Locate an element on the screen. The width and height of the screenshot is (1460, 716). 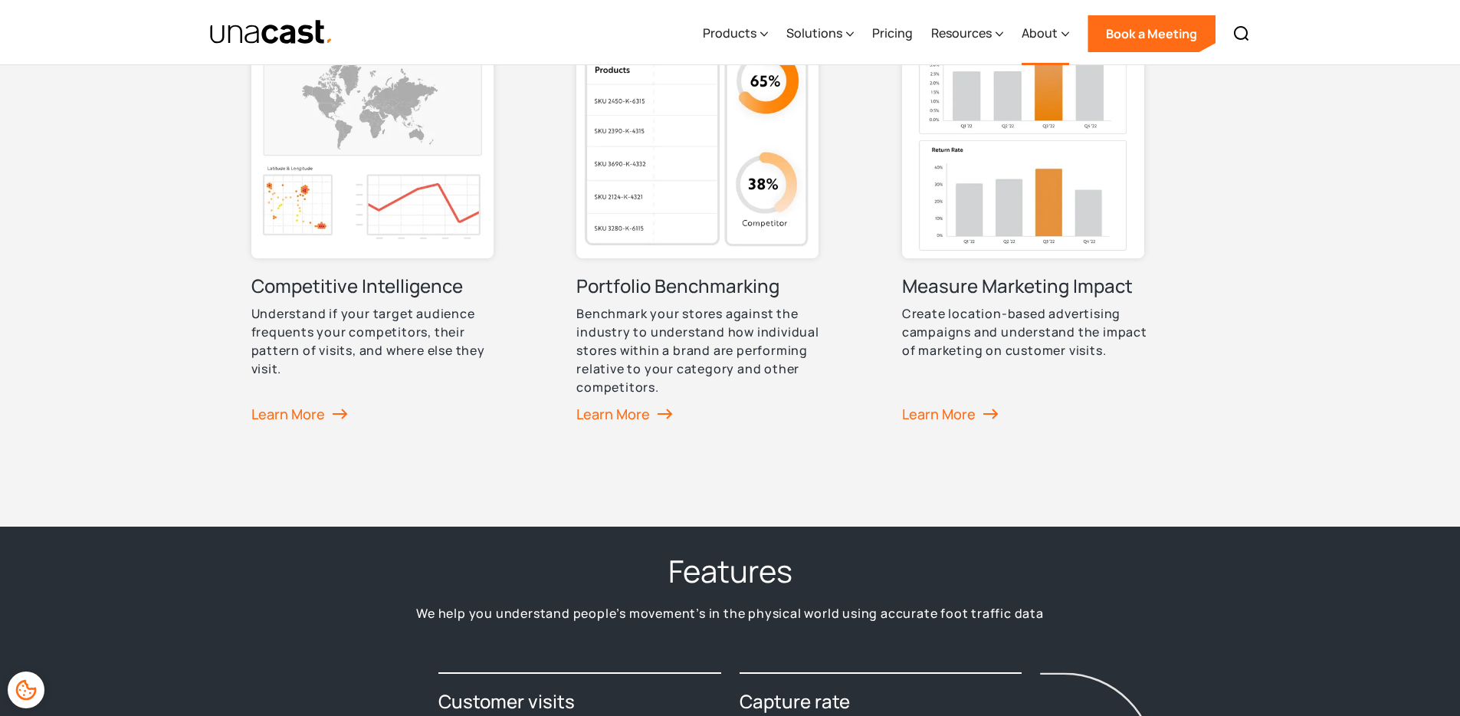
h3: Capture rate is located at coordinates (880, 701).